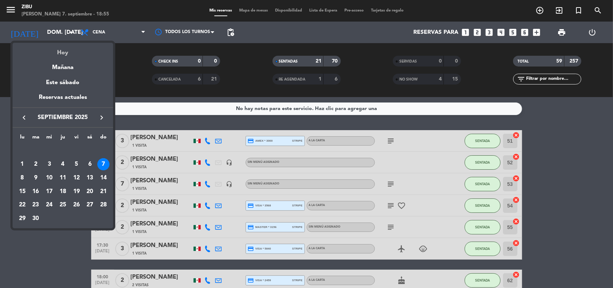 The width and height of the screenshot is (613, 288). I want to click on th: miércoles, so click(49, 138).